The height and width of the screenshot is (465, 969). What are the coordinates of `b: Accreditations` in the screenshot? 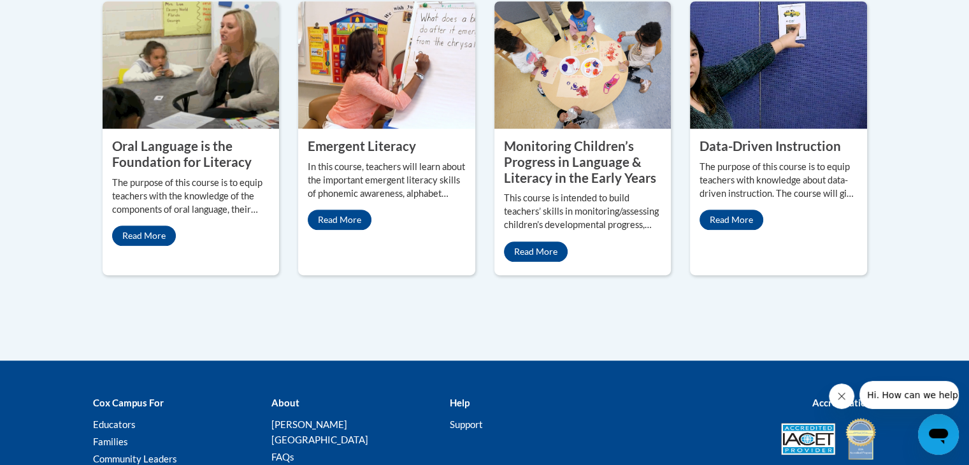 It's located at (844, 403).